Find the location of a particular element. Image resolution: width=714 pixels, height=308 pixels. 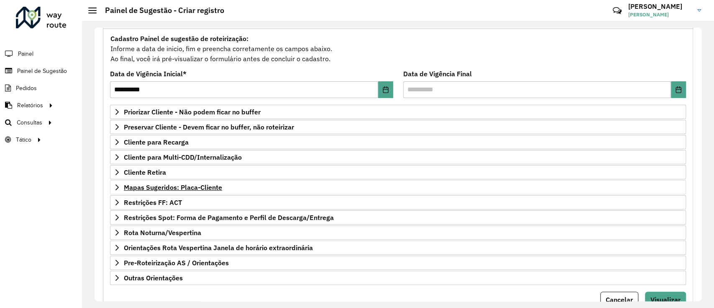

a: Mapas Sugeridos: Placa-Cliente is located at coordinates (398, 187).